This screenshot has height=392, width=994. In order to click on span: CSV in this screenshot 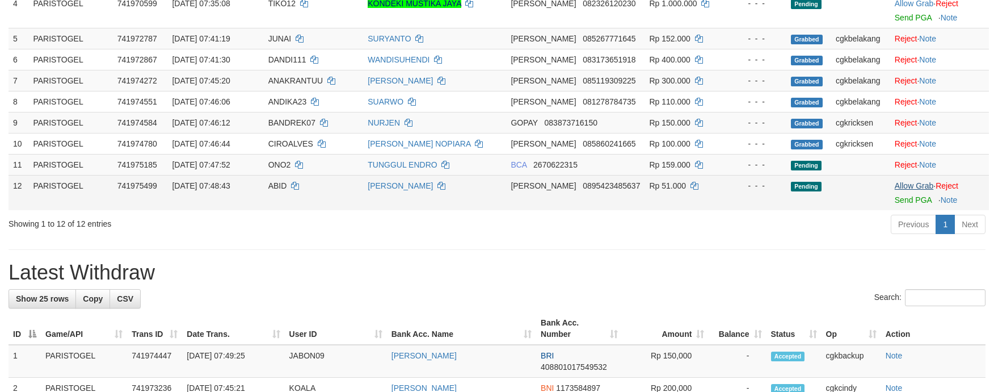, I will do `click(125, 299)`.